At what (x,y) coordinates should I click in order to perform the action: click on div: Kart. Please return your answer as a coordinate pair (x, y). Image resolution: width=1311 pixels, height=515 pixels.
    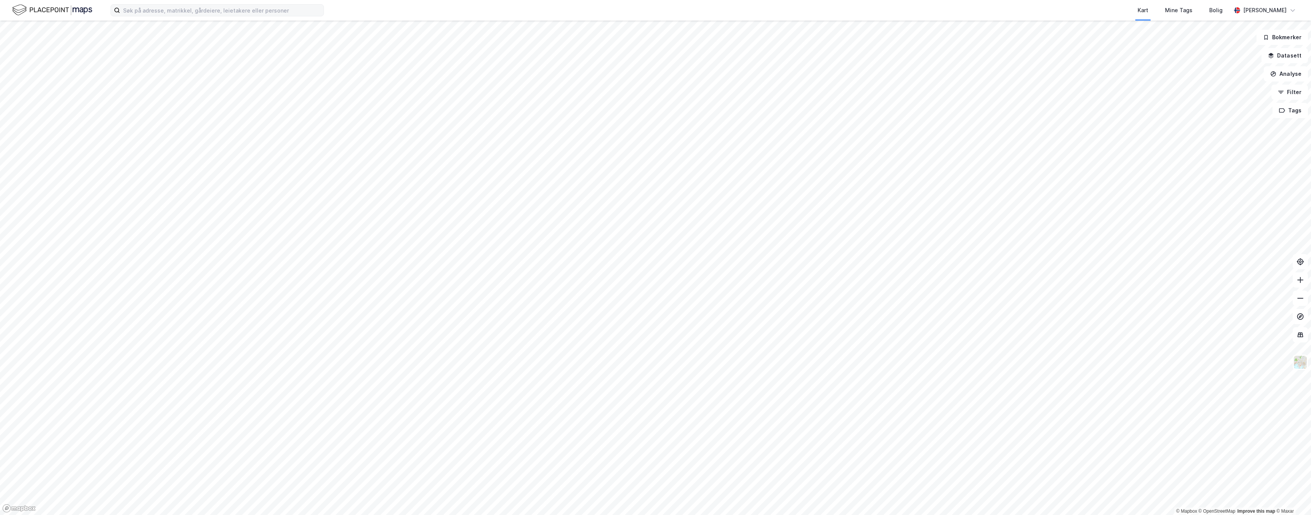
    Looking at the image, I should click on (1143, 10).